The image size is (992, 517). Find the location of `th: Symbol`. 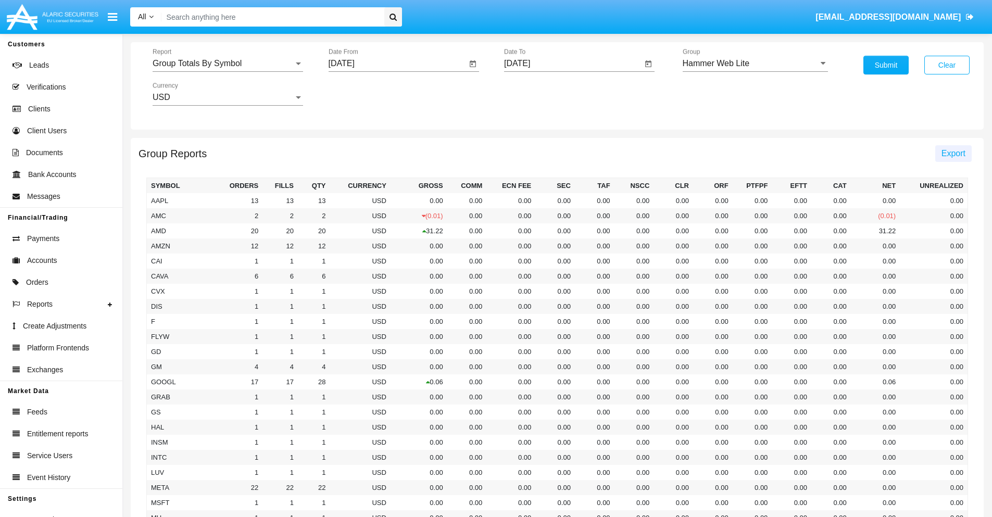

th: Symbol is located at coordinates (181, 186).